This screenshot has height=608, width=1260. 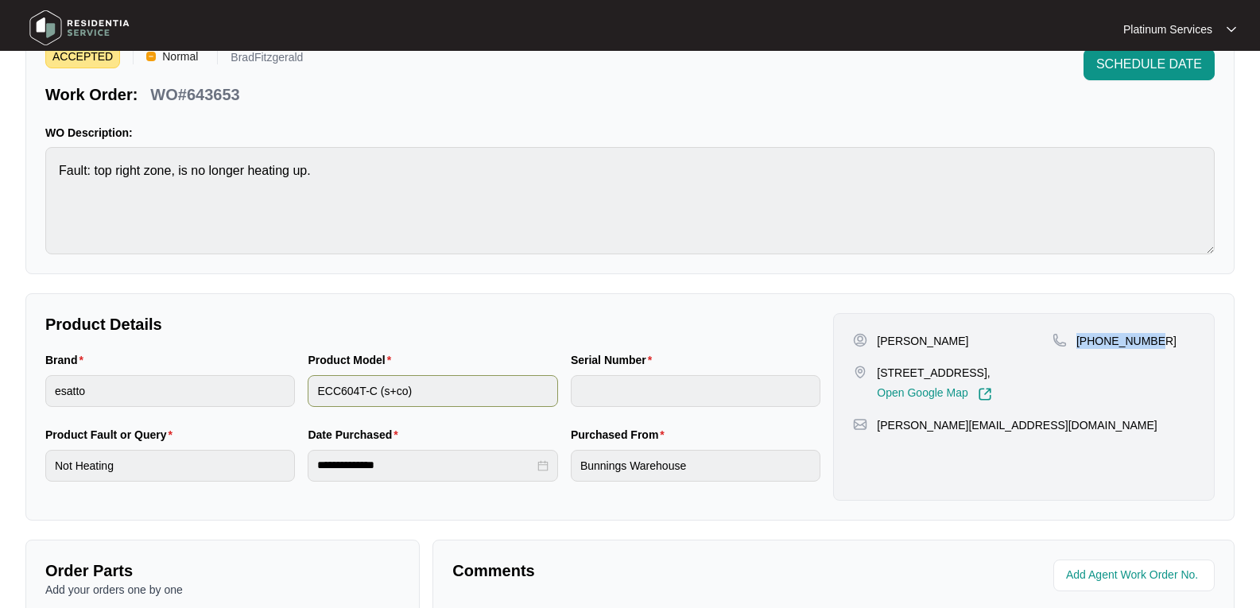 What do you see at coordinates (637, 571) in the screenshot?
I see `p: Comments` at bounding box center [637, 571].